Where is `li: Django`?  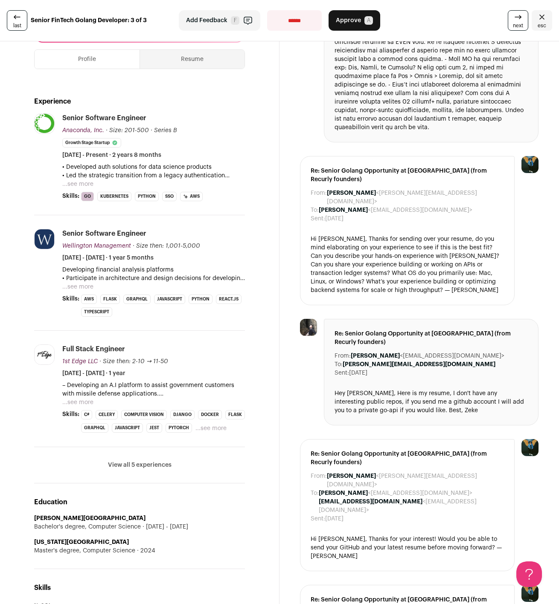 li: Django is located at coordinates (182, 415).